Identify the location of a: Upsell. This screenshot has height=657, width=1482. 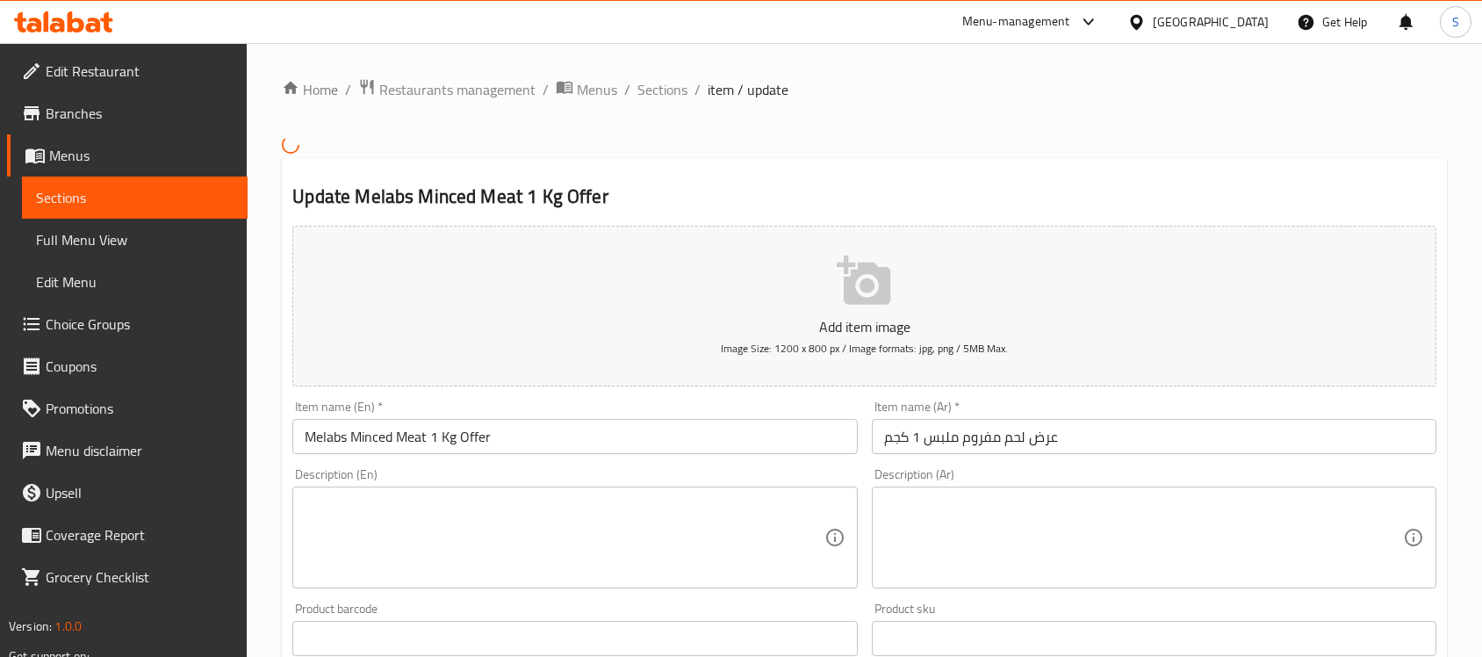
(127, 492).